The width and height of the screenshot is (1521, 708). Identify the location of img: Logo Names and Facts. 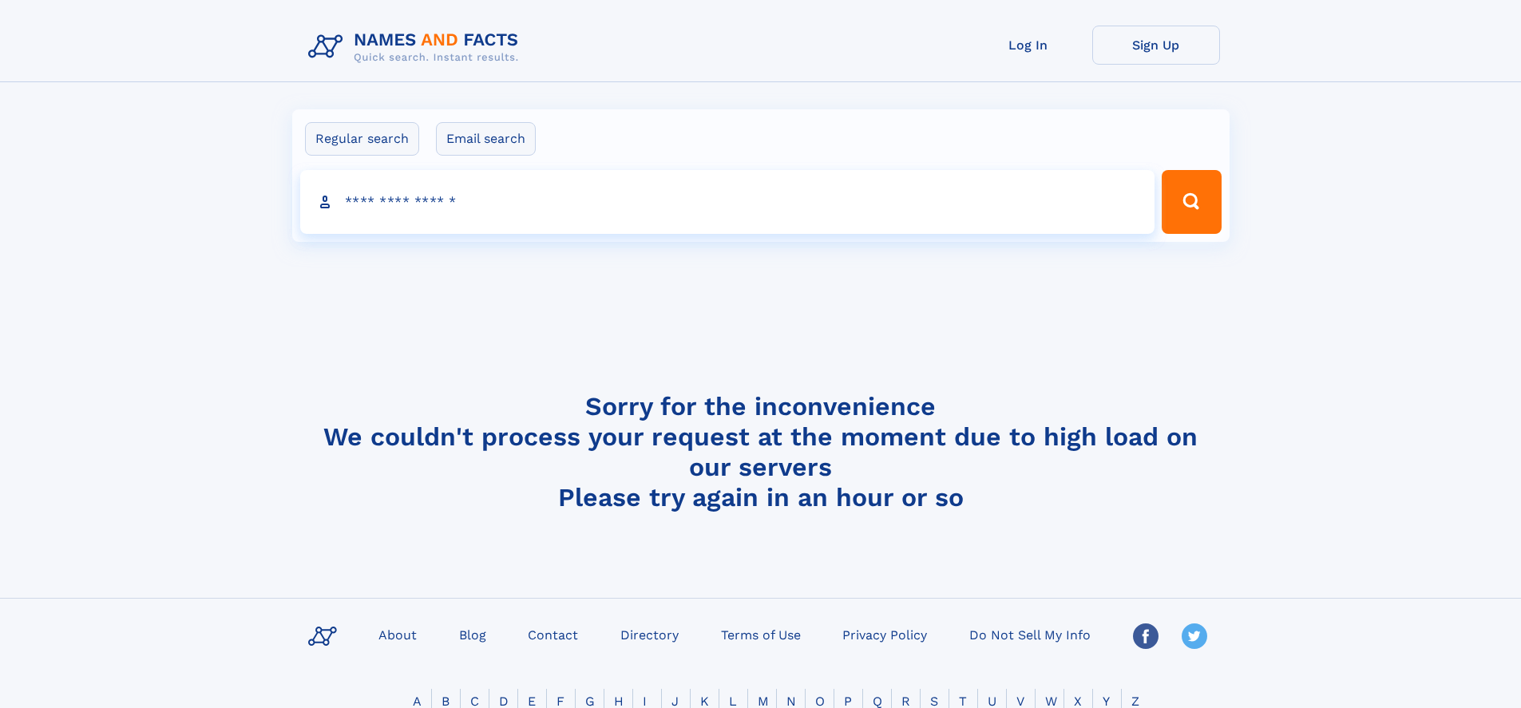
(417, 47).